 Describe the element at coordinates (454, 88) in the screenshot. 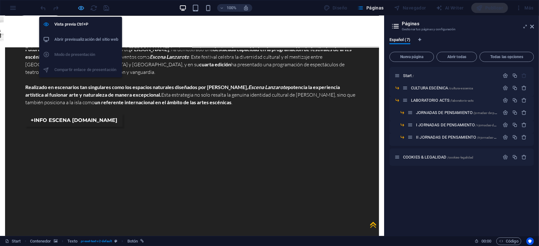

I see `div: CULTURA ESCÉNICA/cultura-escenica` at that location.